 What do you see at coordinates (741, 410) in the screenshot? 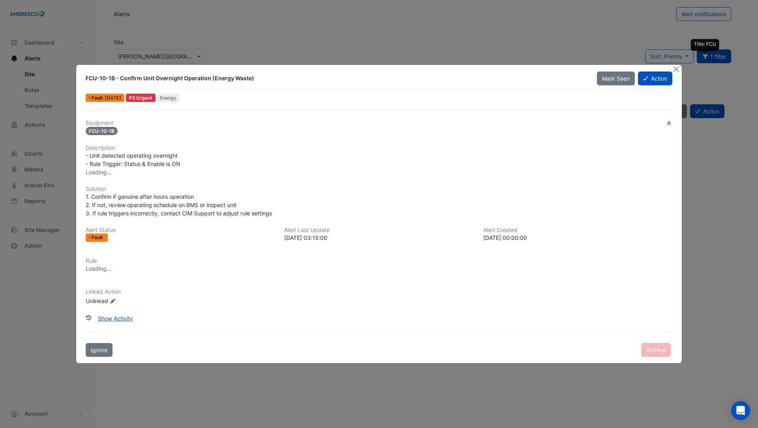
I see `div: Open Intercom Messenger` at bounding box center [741, 410].